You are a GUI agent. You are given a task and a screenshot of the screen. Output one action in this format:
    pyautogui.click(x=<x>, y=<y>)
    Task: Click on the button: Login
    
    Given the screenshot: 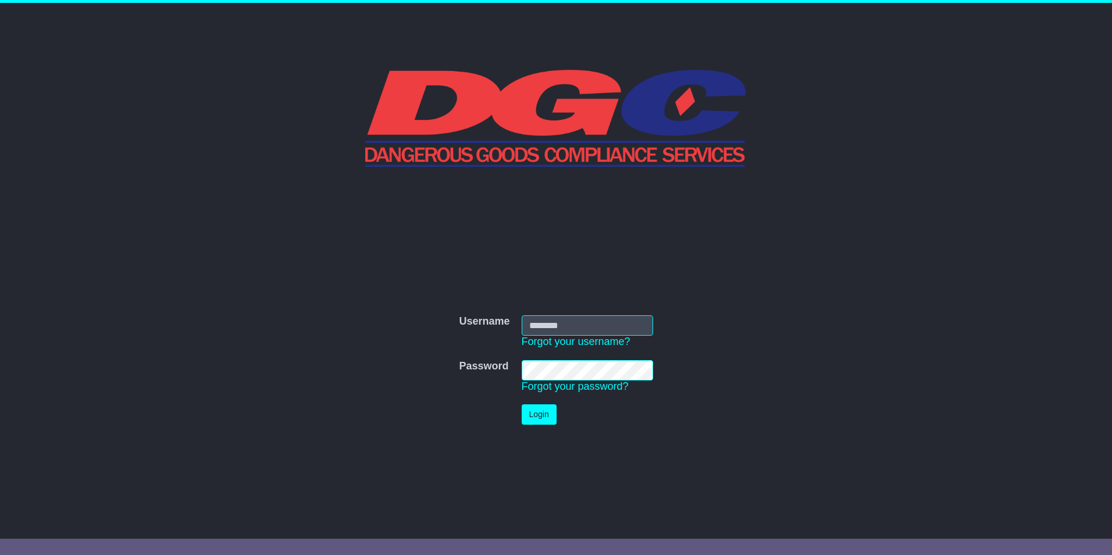 What is the action you would take?
    pyautogui.click(x=539, y=414)
    